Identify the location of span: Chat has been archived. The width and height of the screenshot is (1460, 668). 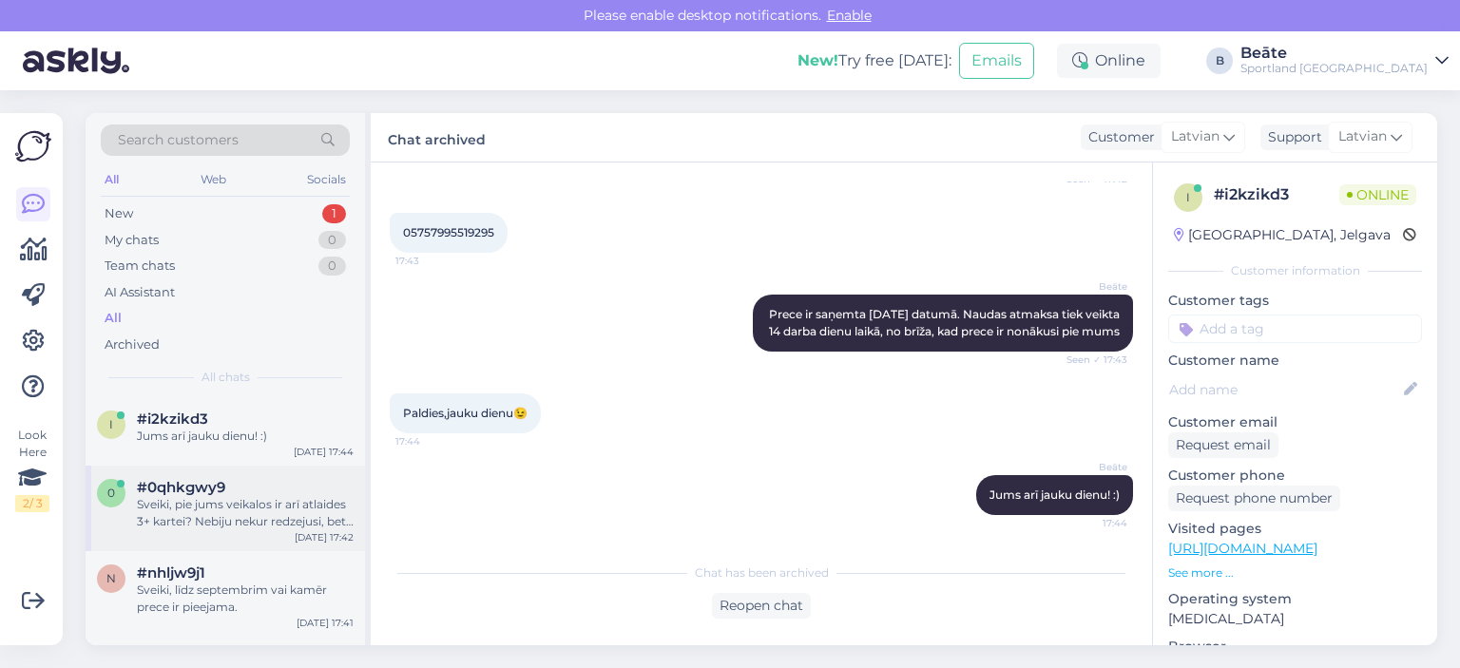
(762, 573).